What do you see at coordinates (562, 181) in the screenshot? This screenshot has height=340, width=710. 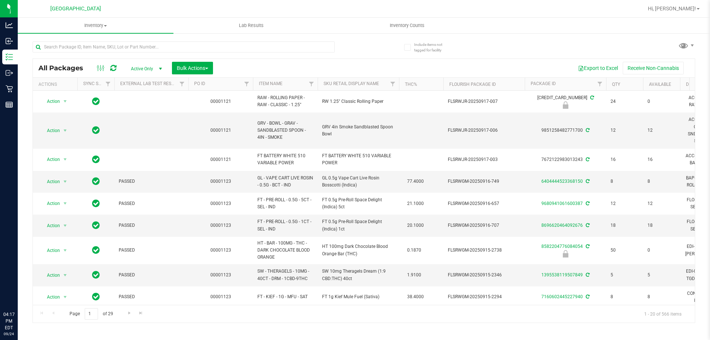 I see `a: 6404444523368150` at bounding box center [562, 181].